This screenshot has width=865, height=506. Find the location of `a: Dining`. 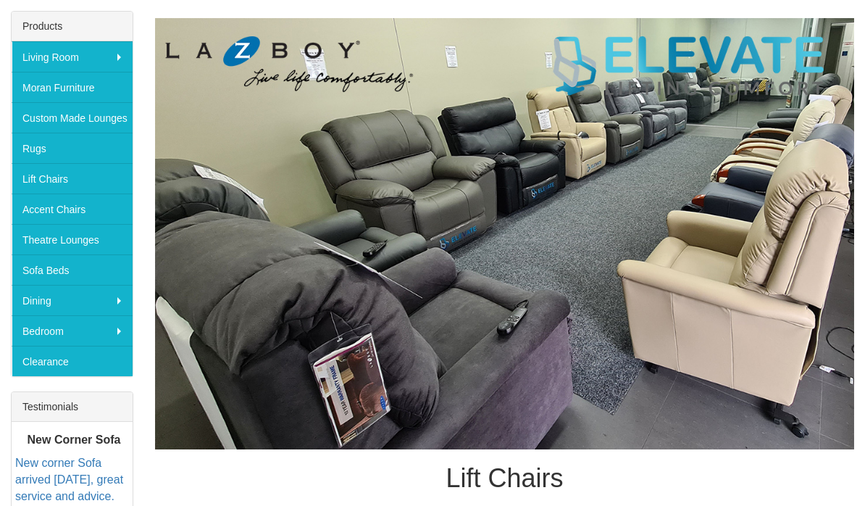

a: Dining is located at coordinates (72, 300).